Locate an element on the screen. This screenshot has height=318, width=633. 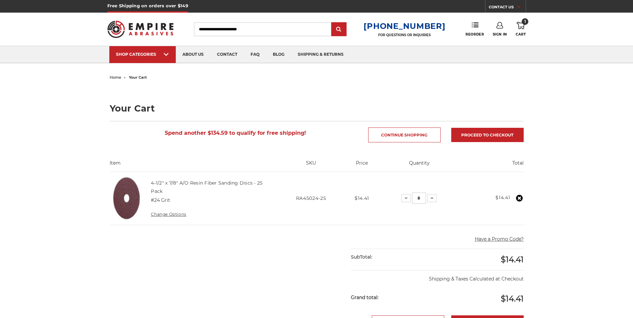
div: SubTotal: is located at coordinates (394, 257).